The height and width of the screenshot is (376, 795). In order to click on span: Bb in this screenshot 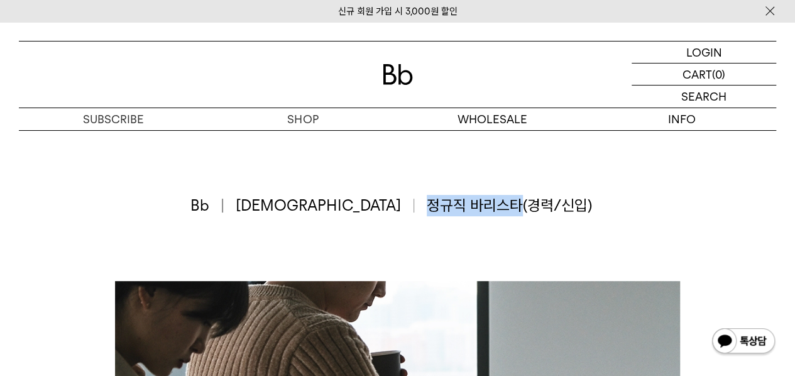, I will do `click(207, 205)`.